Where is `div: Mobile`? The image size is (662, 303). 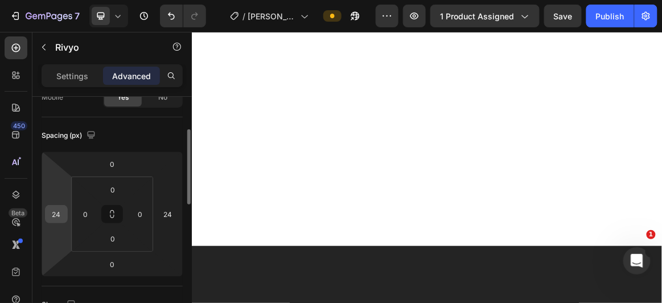
div: Mobile is located at coordinates (52, 97).